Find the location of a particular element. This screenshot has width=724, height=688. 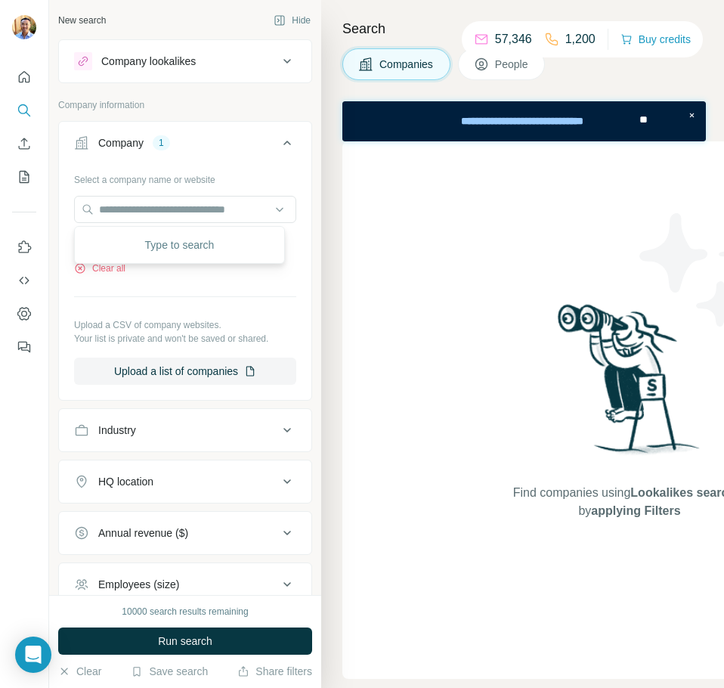

span: People is located at coordinates (512, 64).